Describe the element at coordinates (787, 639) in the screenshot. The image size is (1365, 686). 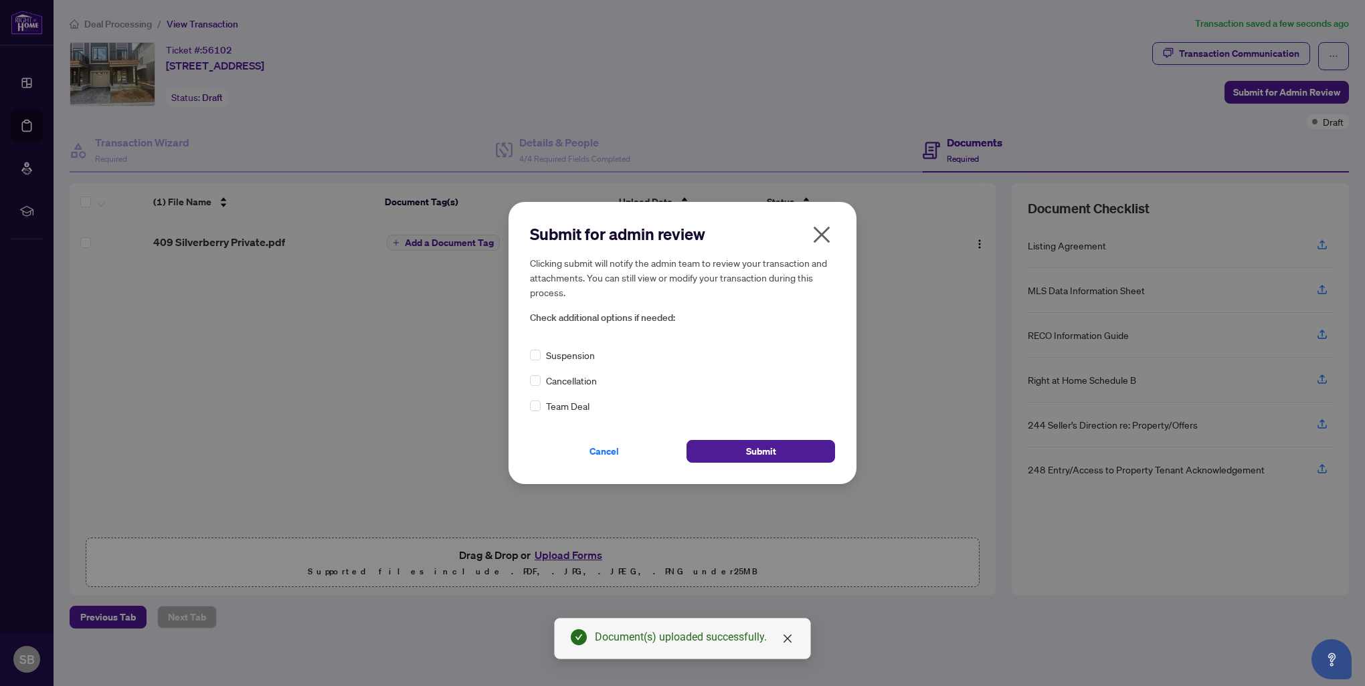
I see `a: Close` at that location.